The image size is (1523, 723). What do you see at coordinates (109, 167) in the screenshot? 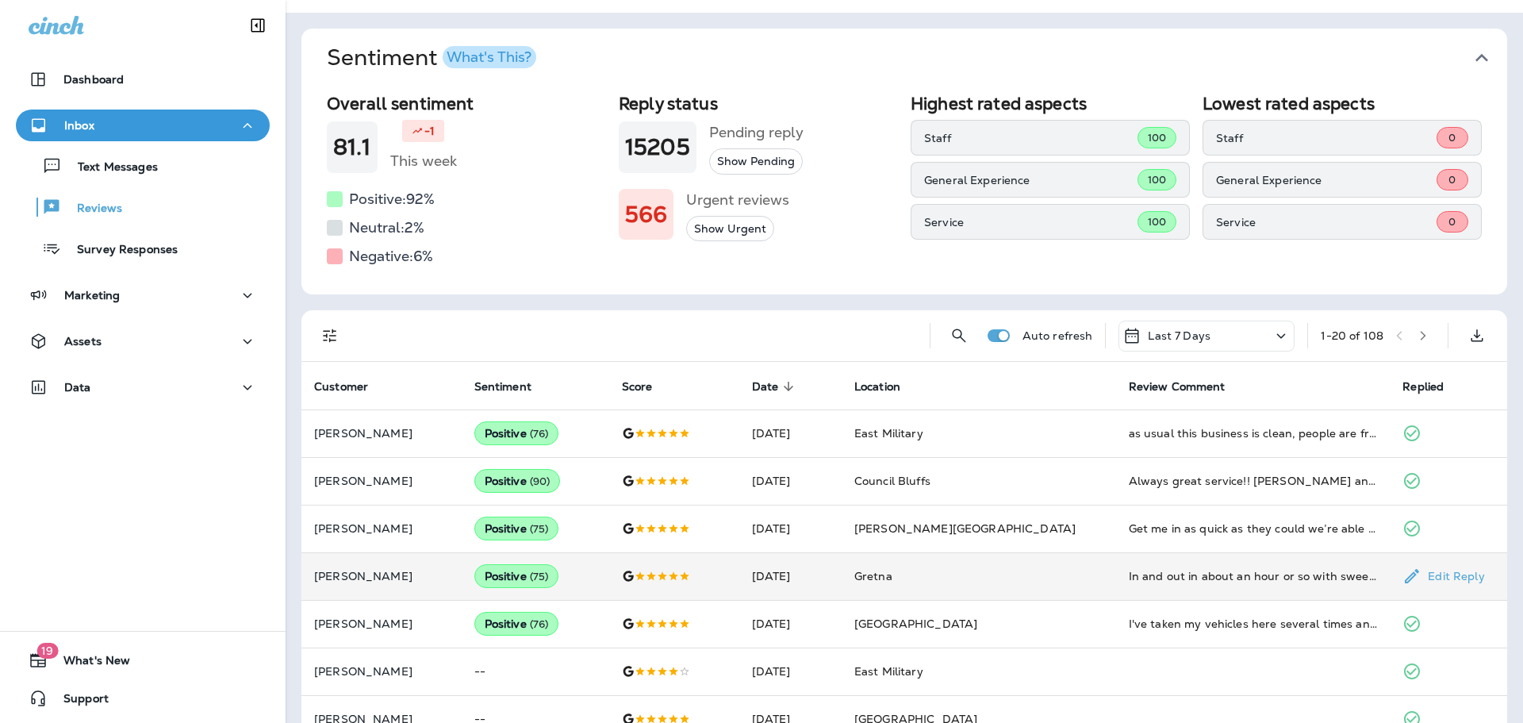
I see `p: Text Messages` at bounding box center [109, 167].